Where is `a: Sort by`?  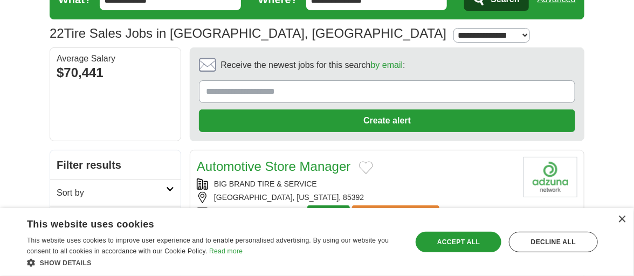
a: Sort by is located at coordinates (115, 192).